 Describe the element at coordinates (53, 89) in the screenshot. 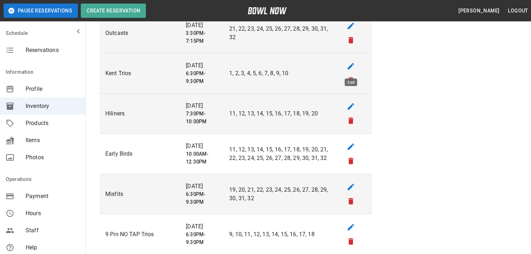

I see `span: Profile` at that location.